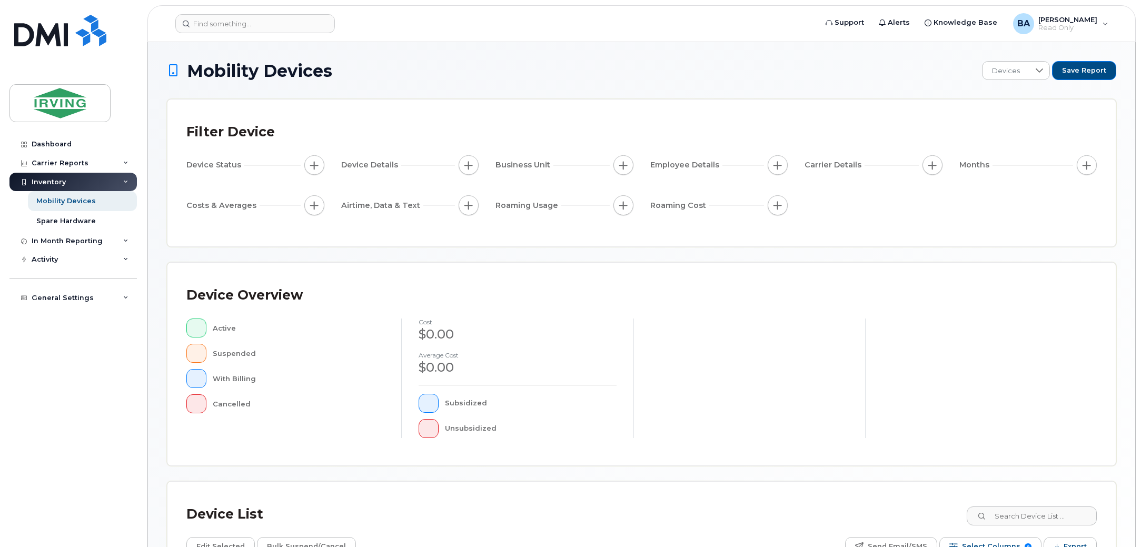  I want to click on span: Roaming Cost, so click(680, 205).